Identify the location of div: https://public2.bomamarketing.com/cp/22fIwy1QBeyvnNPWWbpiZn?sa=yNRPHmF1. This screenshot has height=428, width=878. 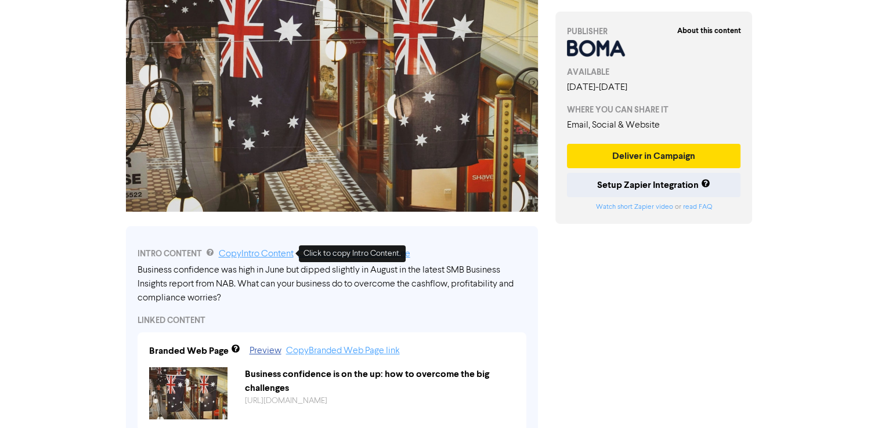
(380, 401).